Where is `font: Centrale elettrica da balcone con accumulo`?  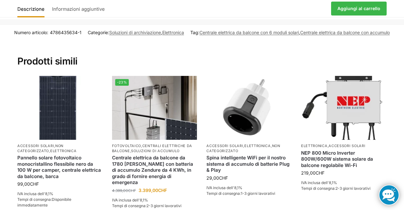 font: Centrale elettrica da balcone con accumulo is located at coordinates (345, 32).